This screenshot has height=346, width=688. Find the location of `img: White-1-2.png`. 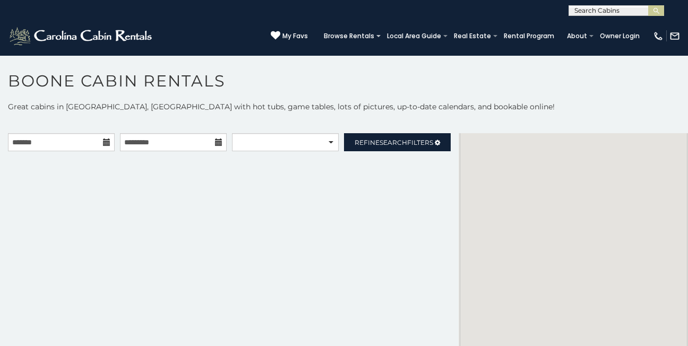

img: White-1-2.png is located at coordinates (81, 36).